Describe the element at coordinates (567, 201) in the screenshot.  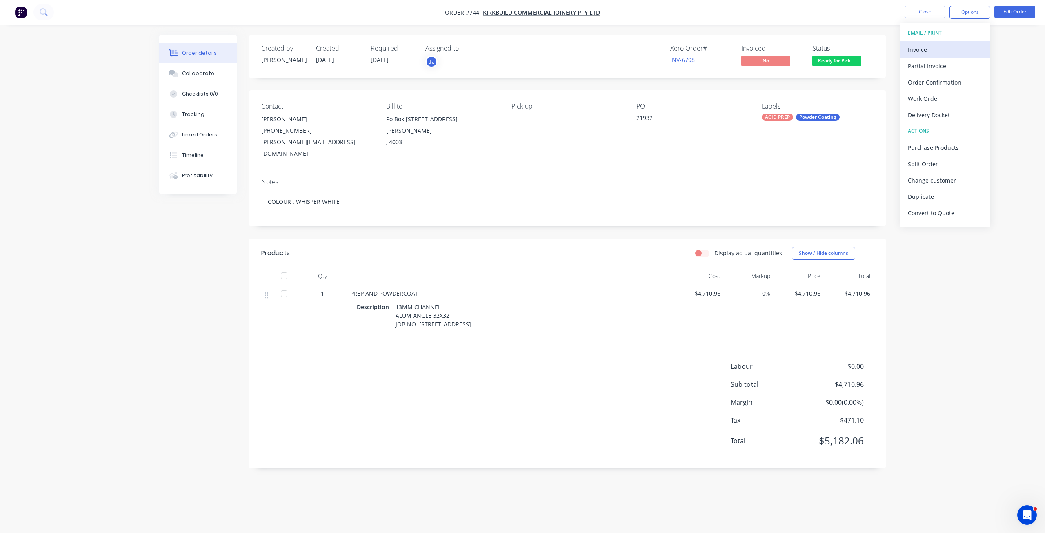
I see `div: COLOUR : WHISPER WHITE` at that location.